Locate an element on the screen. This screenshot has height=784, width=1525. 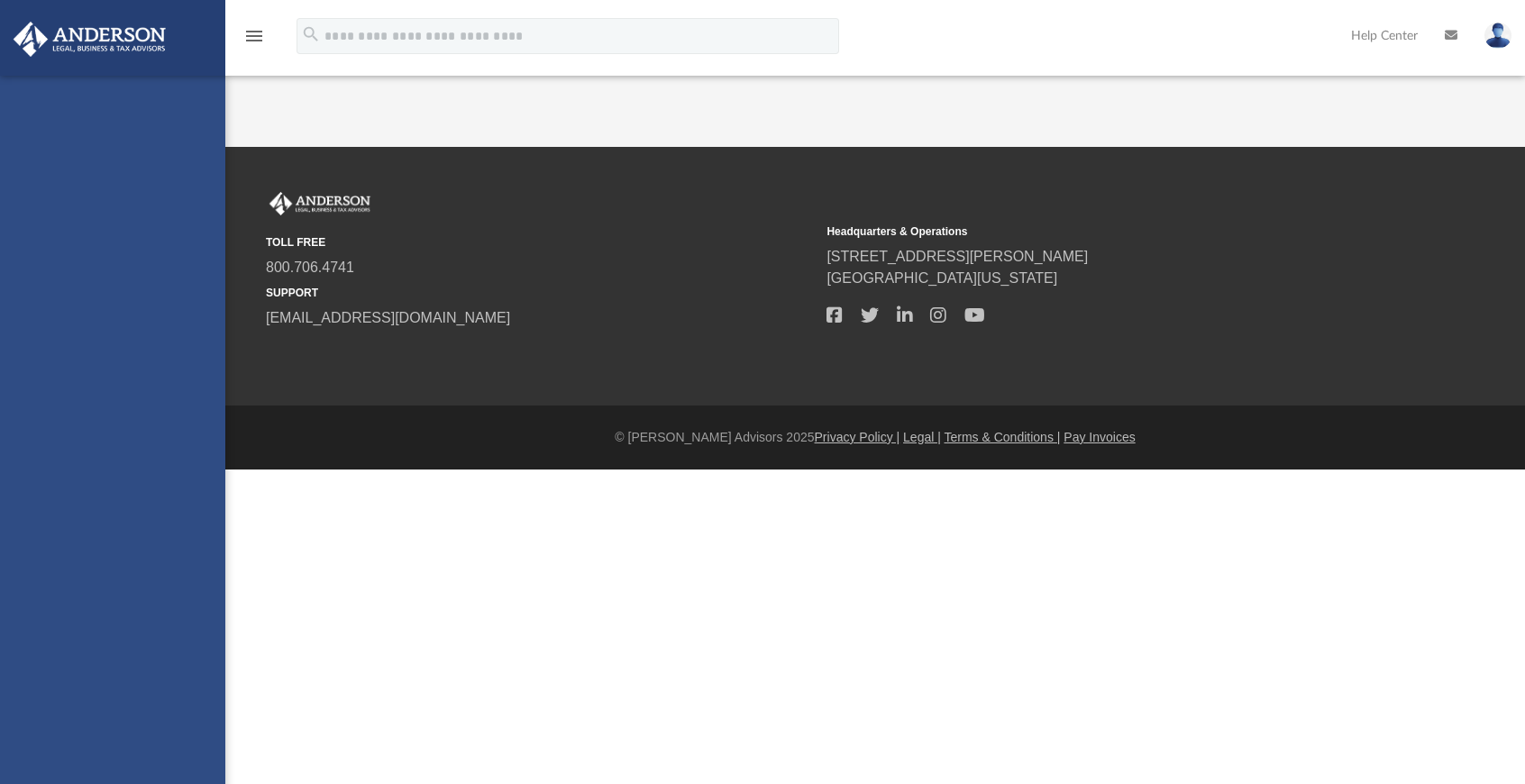
i: search is located at coordinates (311, 35).